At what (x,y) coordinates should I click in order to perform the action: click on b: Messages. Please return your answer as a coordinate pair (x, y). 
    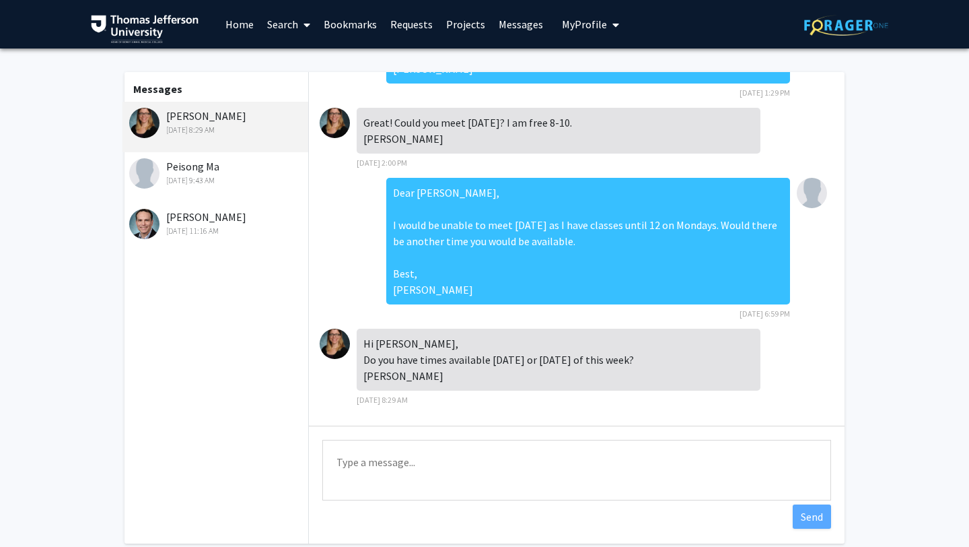
    Looking at the image, I should click on (158, 89).